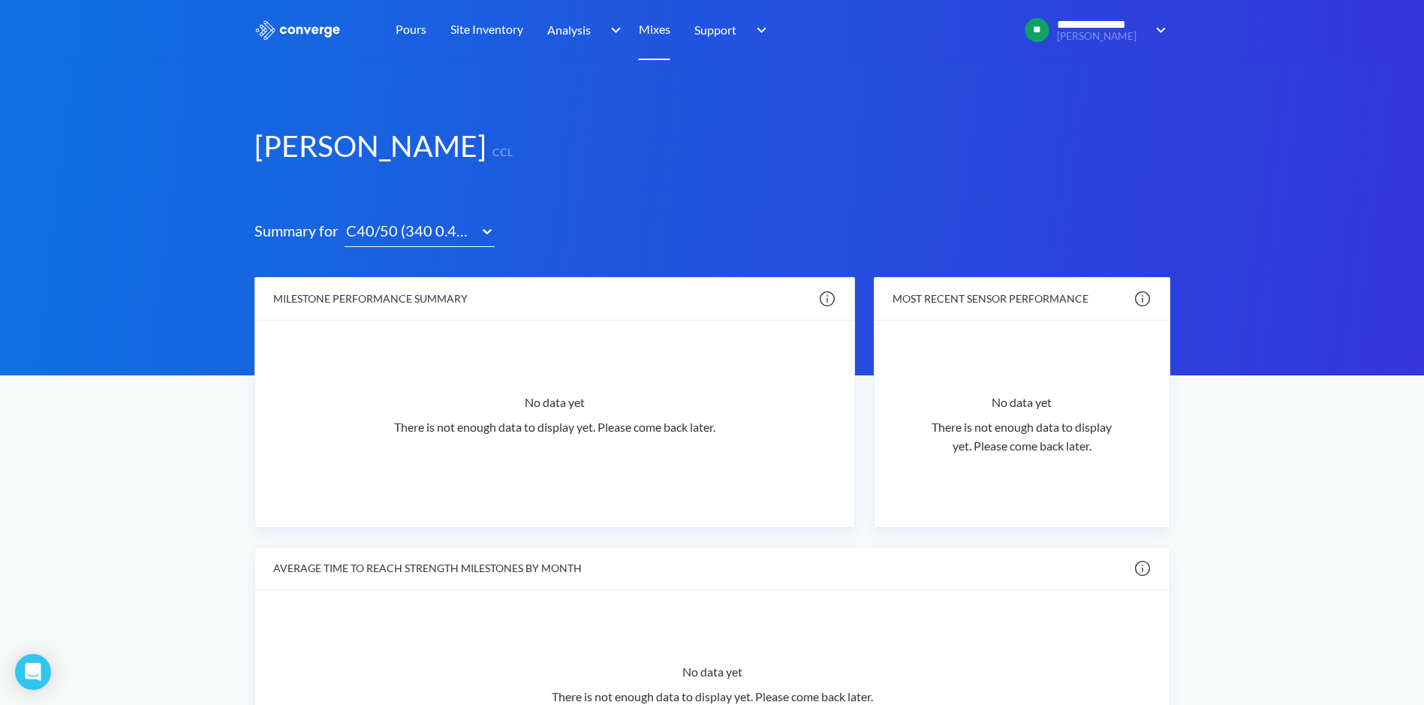 Image resolution: width=1424 pixels, height=705 pixels. What do you see at coordinates (715, 29) in the screenshot?
I see `span: Support` at bounding box center [715, 29].